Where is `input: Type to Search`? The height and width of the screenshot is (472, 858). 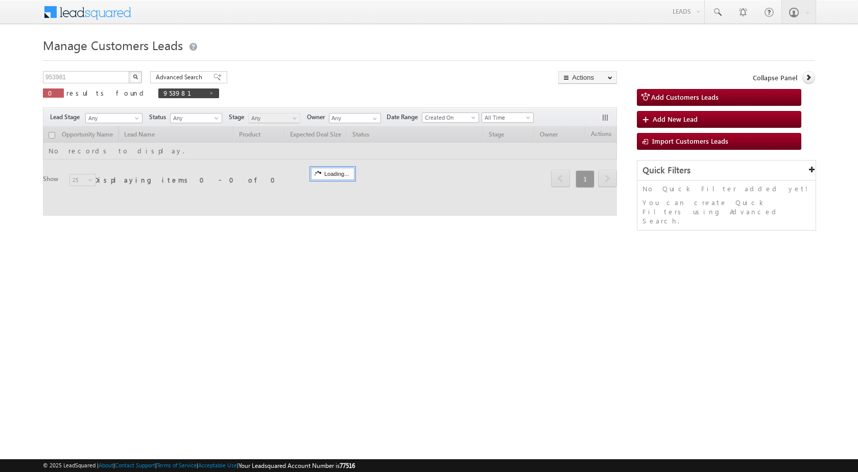 input: Type to Search is located at coordinates (355, 118).